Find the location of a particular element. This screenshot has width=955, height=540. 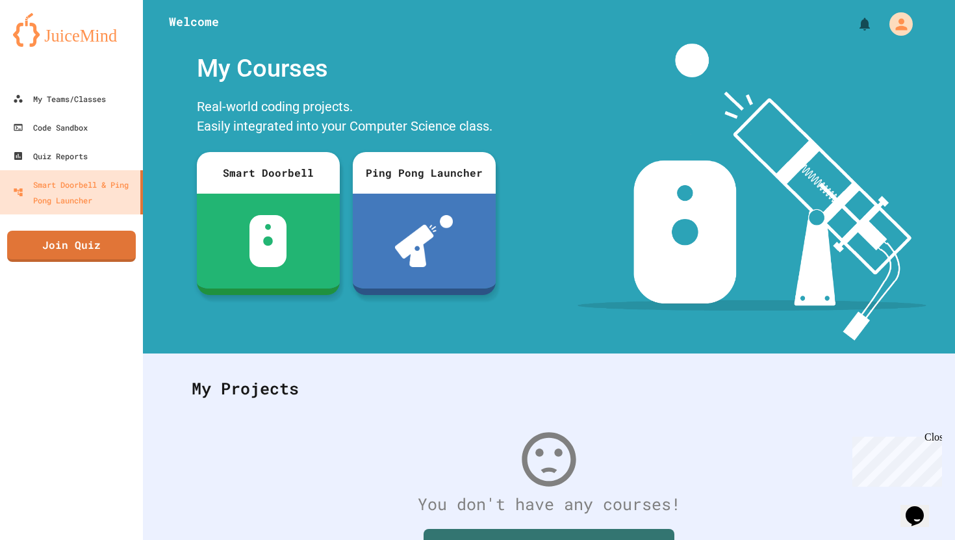

div: My Projects is located at coordinates (549, 388).